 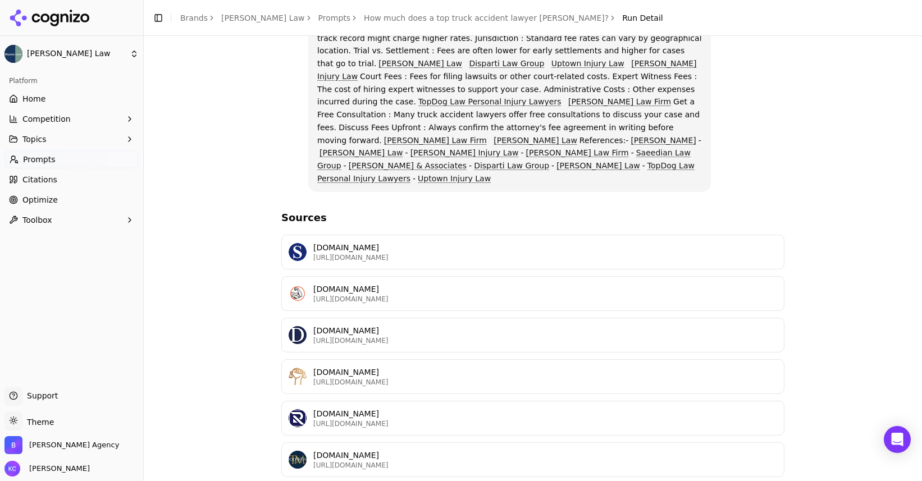 What do you see at coordinates (71, 119) in the screenshot?
I see `button: Competition` at bounding box center [71, 119].